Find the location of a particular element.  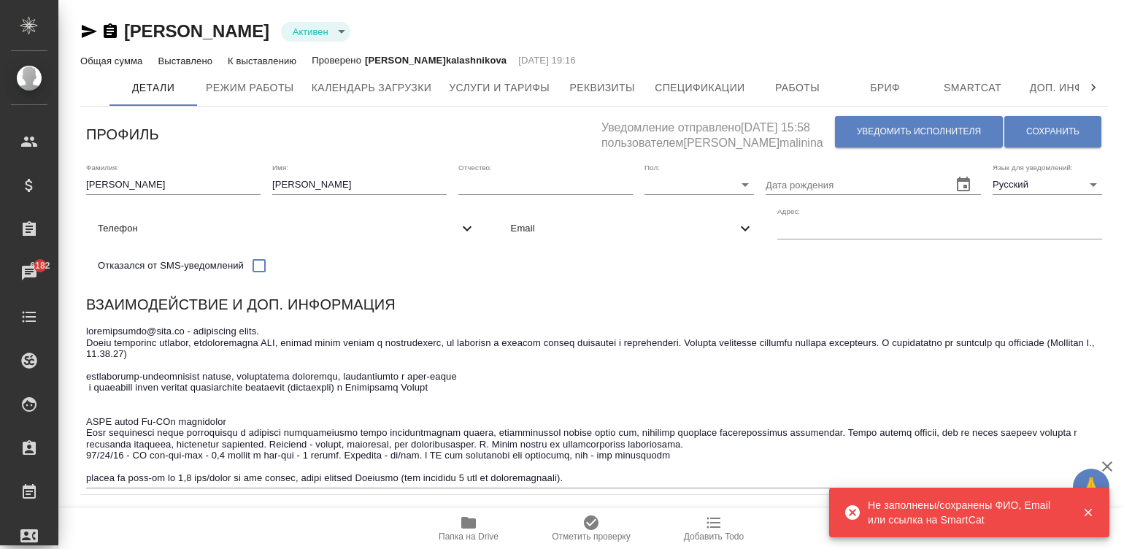

p: К выставлению is located at coordinates (263, 61).